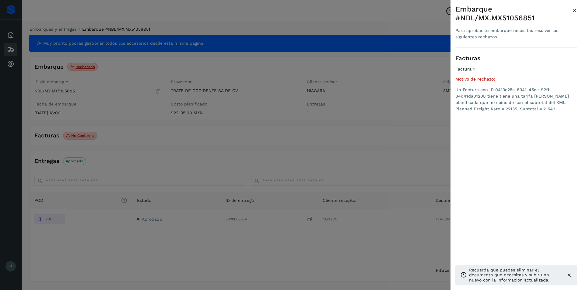 This screenshot has width=582, height=290. I want to click on h5: Motivo de rechazo:, so click(516, 79).